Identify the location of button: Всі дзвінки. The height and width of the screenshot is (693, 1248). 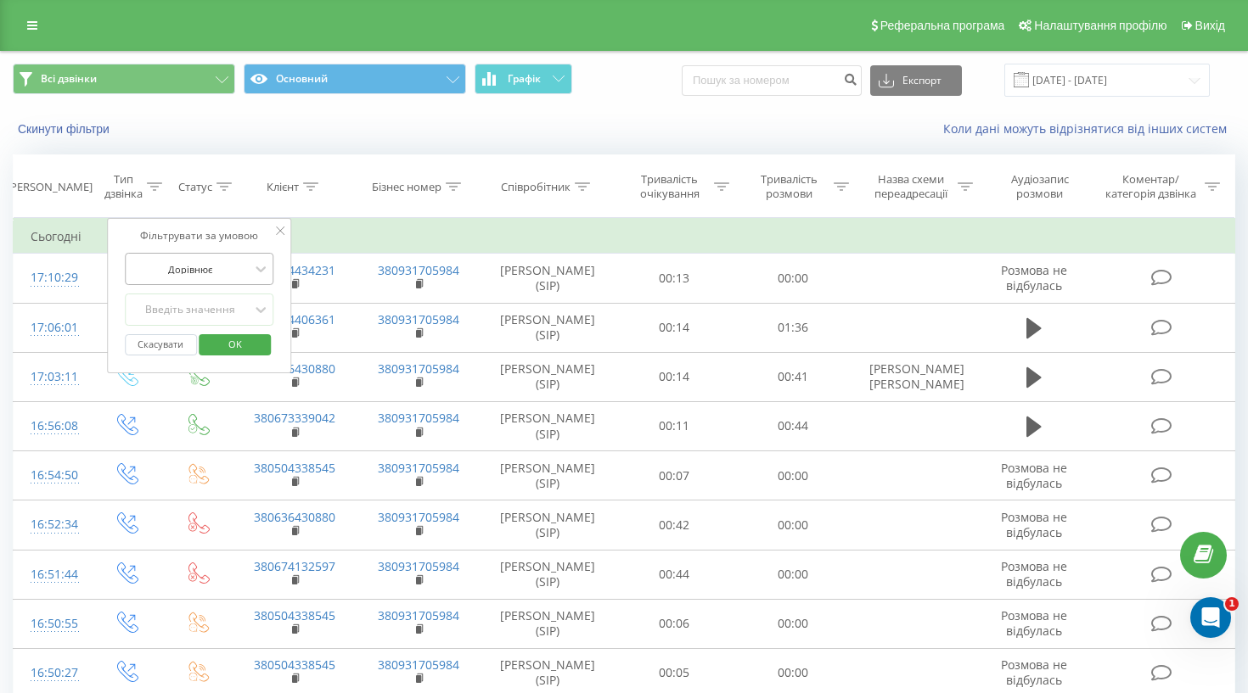
(124, 79).